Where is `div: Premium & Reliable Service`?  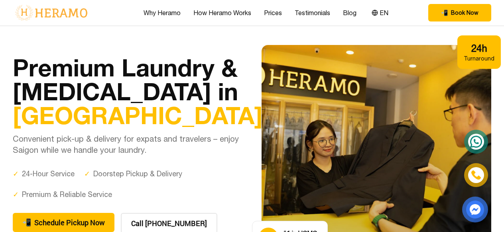
div: Premium & Reliable Service is located at coordinates (62, 195).